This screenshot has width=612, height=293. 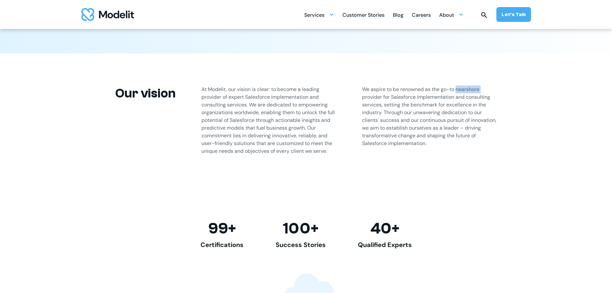 I want to click on div: Let’s Talk, so click(x=514, y=14).